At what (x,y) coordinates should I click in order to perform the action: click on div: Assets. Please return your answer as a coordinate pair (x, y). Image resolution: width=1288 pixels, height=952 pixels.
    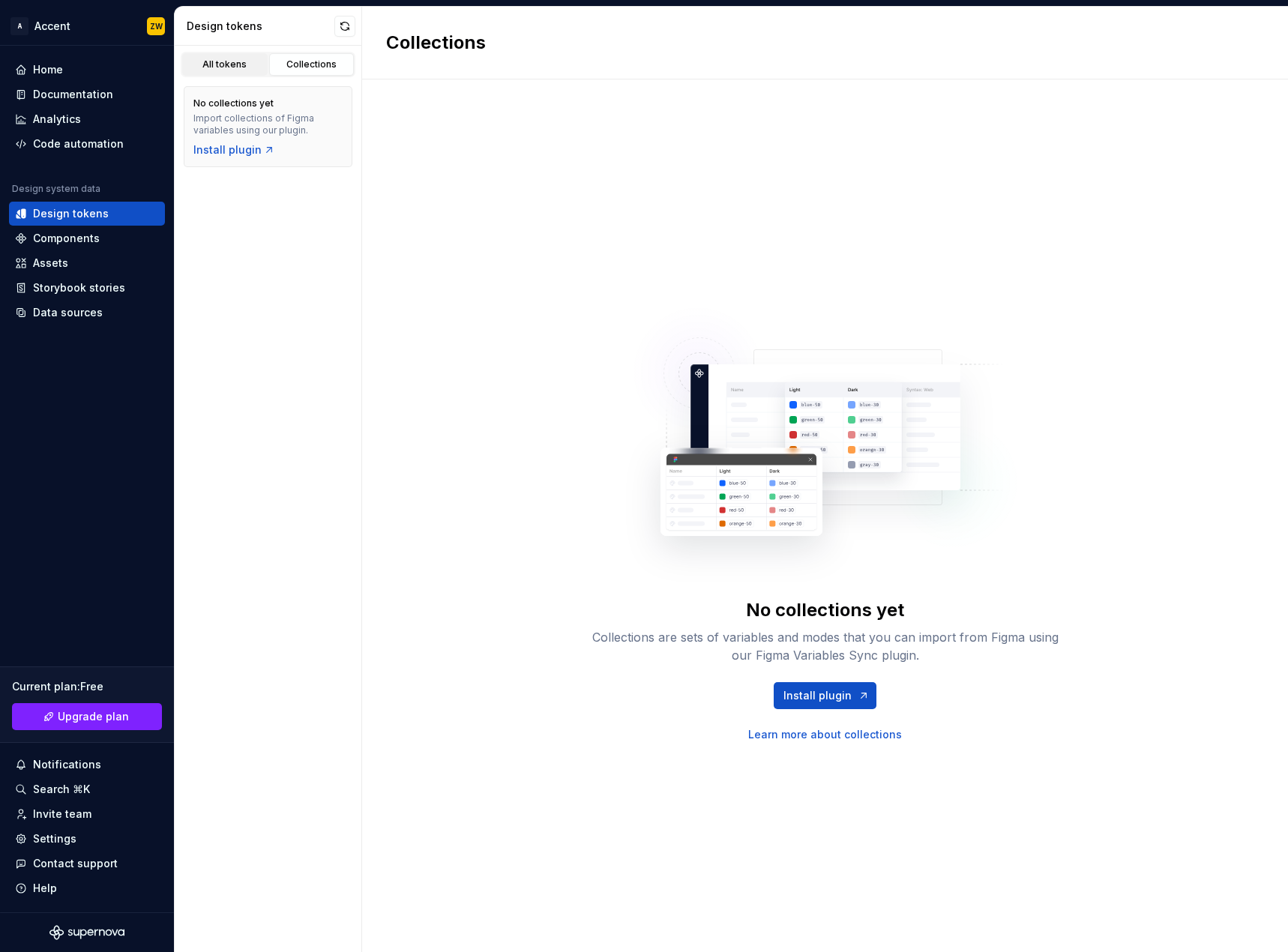
    Looking at the image, I should click on (51, 264).